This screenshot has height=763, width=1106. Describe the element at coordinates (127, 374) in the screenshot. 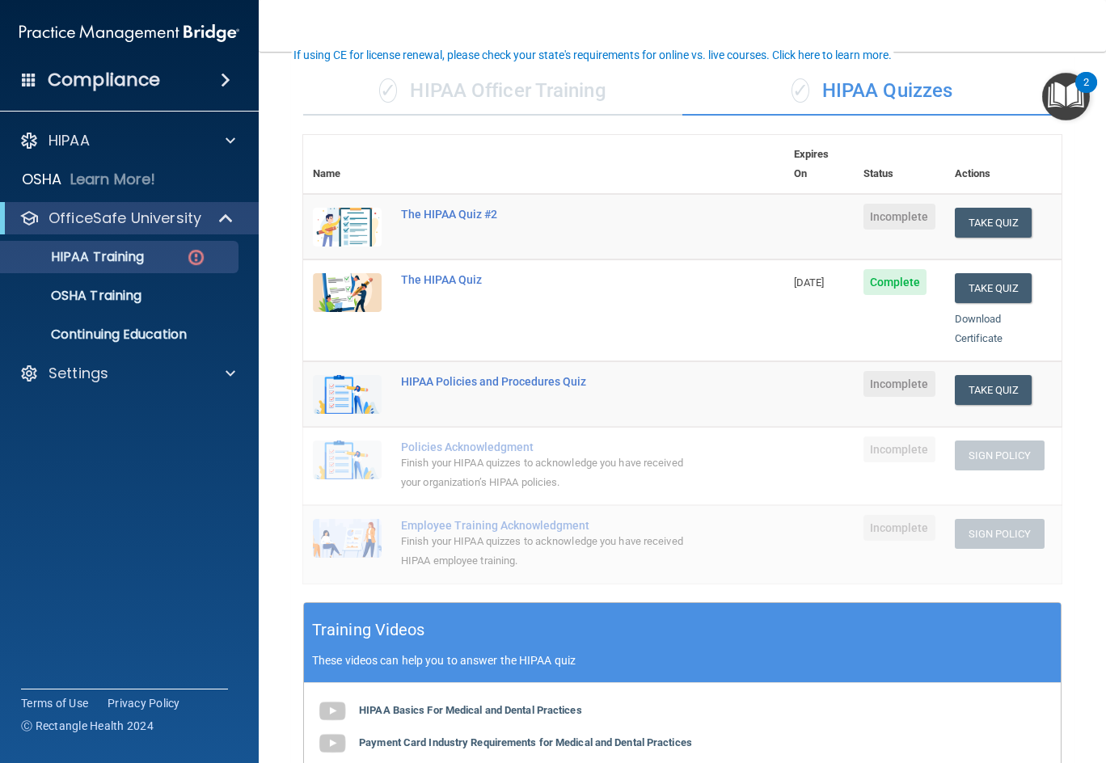

I see `a: Settings` at that location.